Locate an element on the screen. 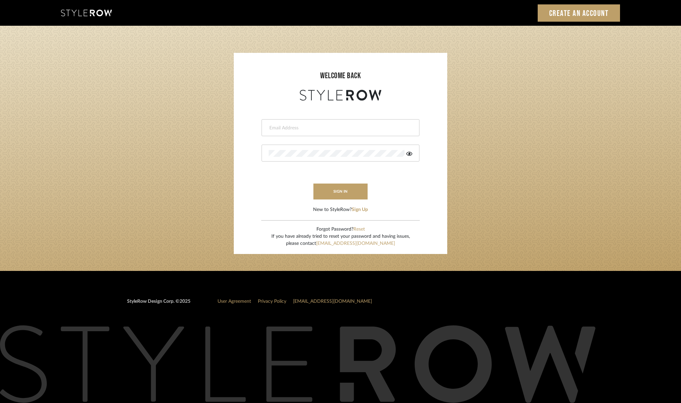  div: welcome back is located at coordinates (340, 76).